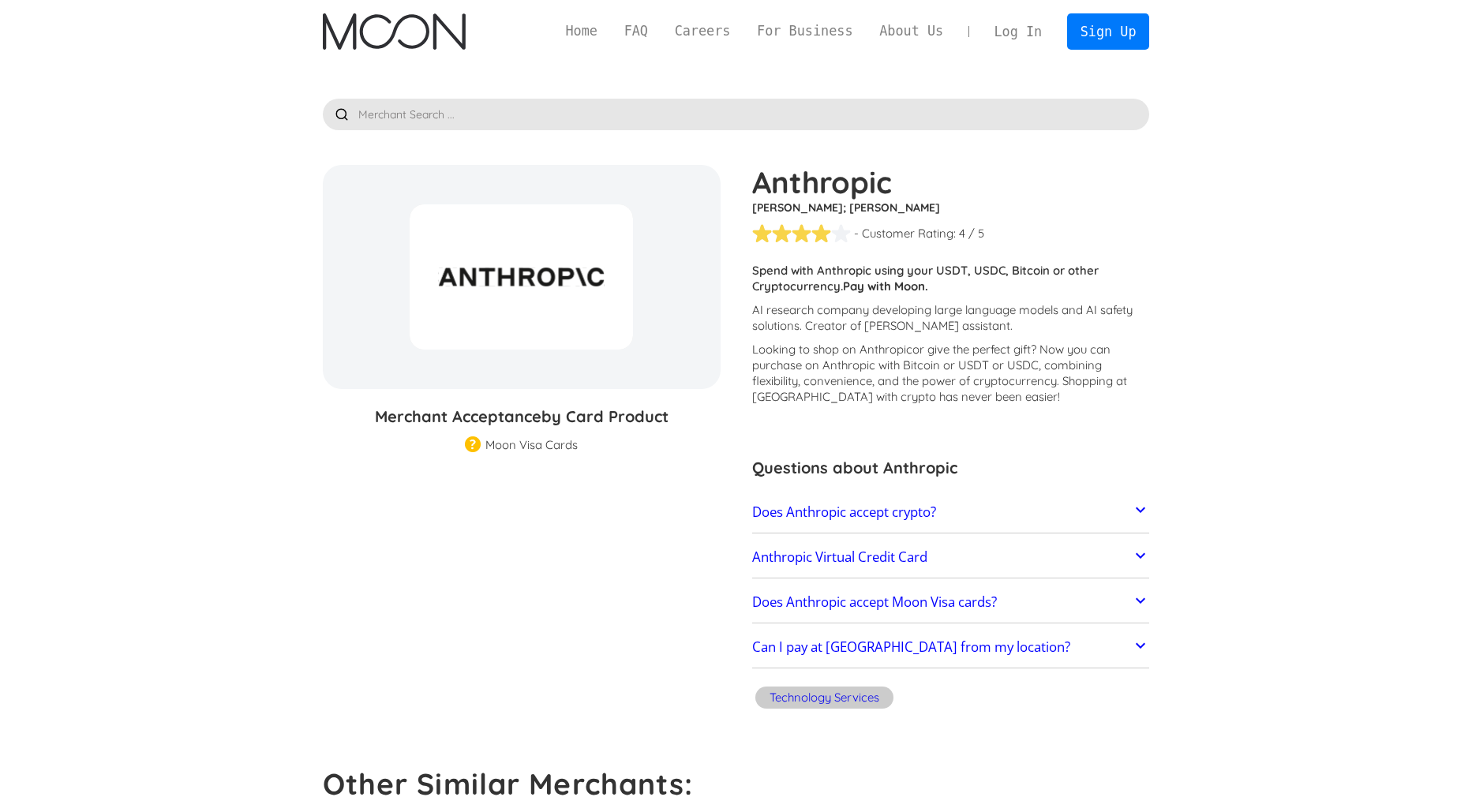 The width and height of the screenshot is (1472, 797). I want to click on h2: Does Anthropic accept Moon Visa cards?, so click(875, 602).